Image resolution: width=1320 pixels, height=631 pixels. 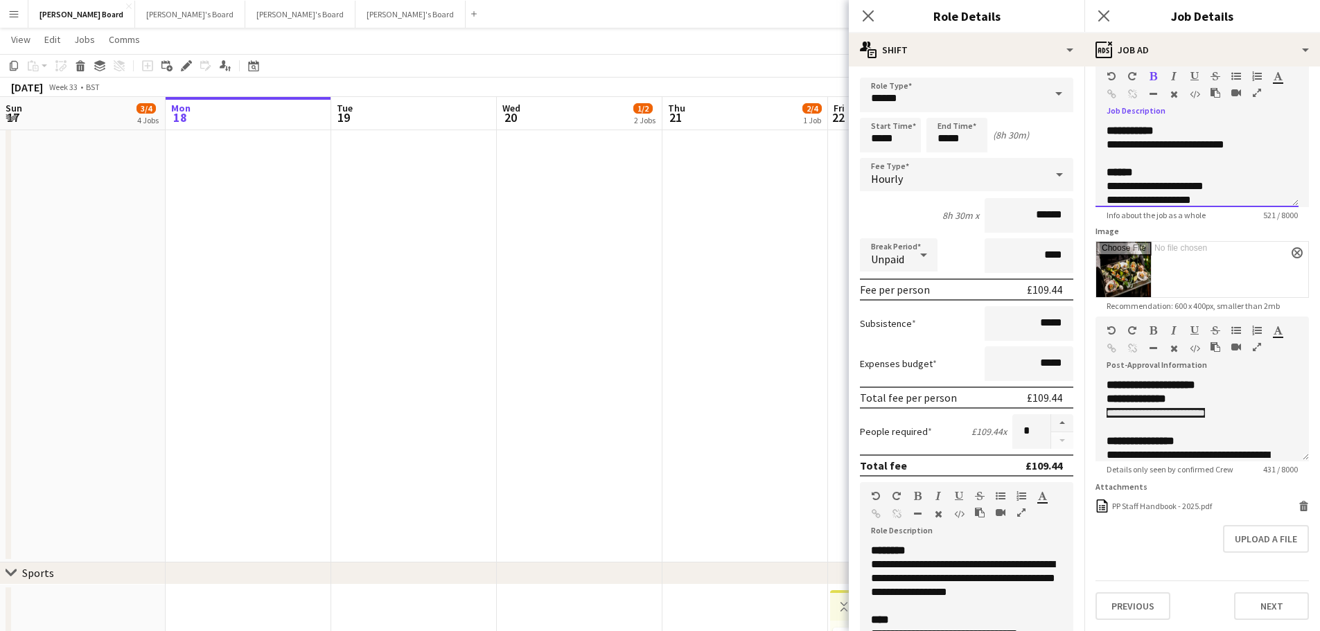 I want to click on div: £109.44 x, so click(x=989, y=432).